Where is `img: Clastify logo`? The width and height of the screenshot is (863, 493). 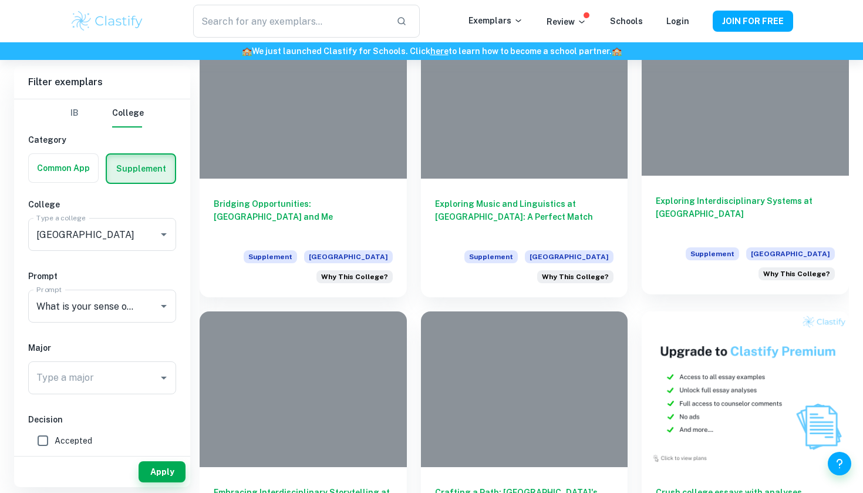 img: Clastify logo is located at coordinates (107, 21).